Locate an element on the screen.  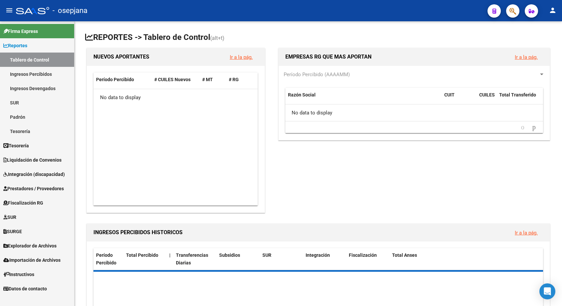
span: (alt+t) is located at coordinates (217, 38).